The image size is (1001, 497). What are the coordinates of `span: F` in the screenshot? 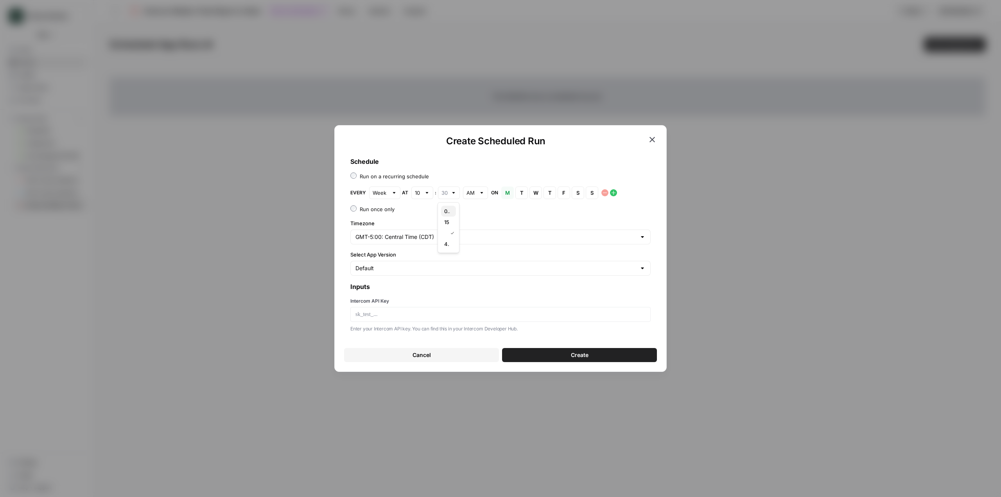 It's located at (564, 193).